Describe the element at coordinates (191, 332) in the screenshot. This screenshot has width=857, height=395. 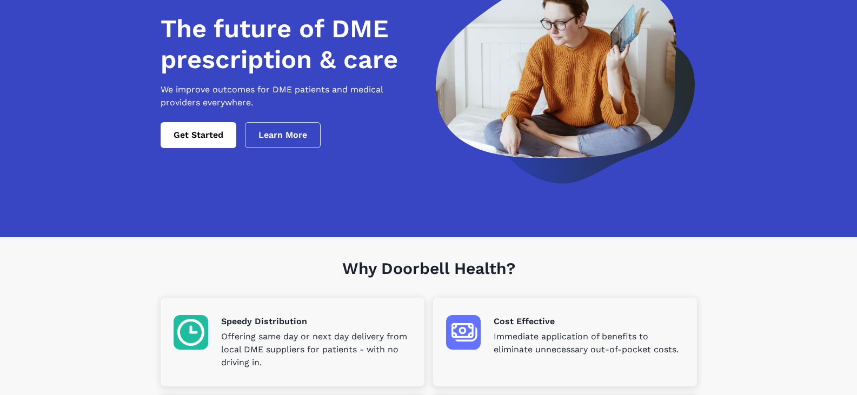
I see `img: Speedy Distribution icon` at that location.